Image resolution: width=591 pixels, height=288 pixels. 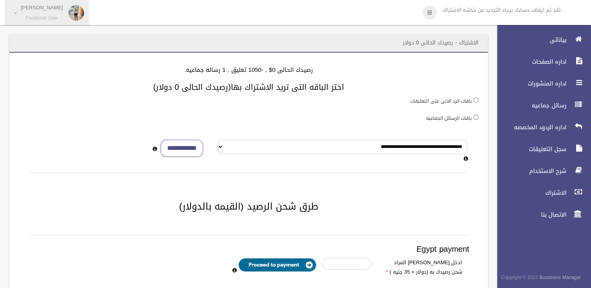 I want to click on label: باقات الرسائل الجماعيه, so click(x=449, y=118).